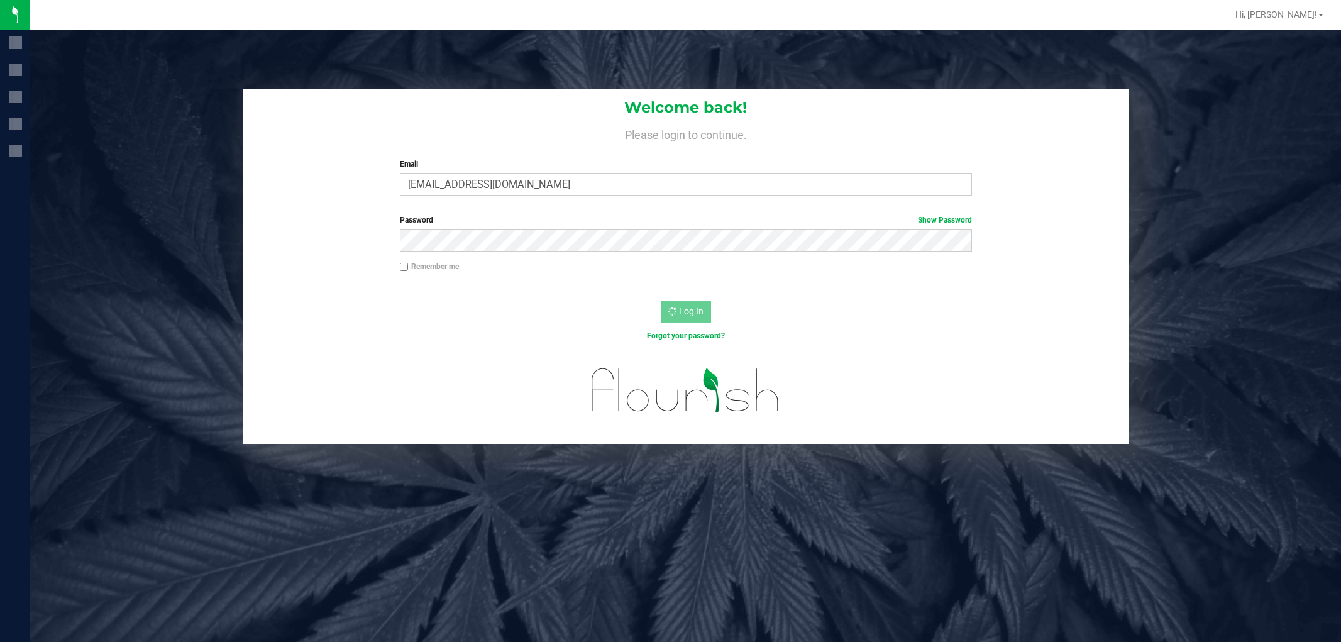 The height and width of the screenshot is (642, 1341). What do you see at coordinates (685, 390) in the screenshot?
I see `img: flourish_logo.svg` at bounding box center [685, 390].